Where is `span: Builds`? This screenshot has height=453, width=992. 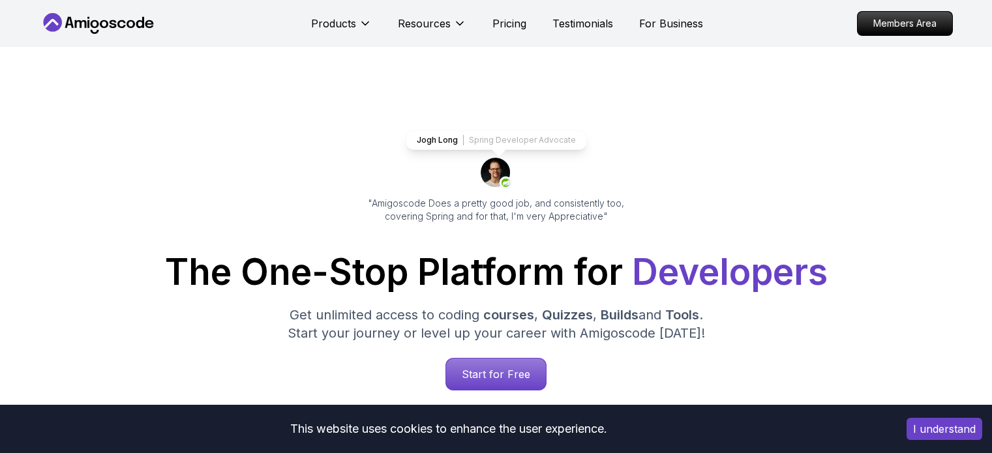
span: Builds is located at coordinates (619, 315).